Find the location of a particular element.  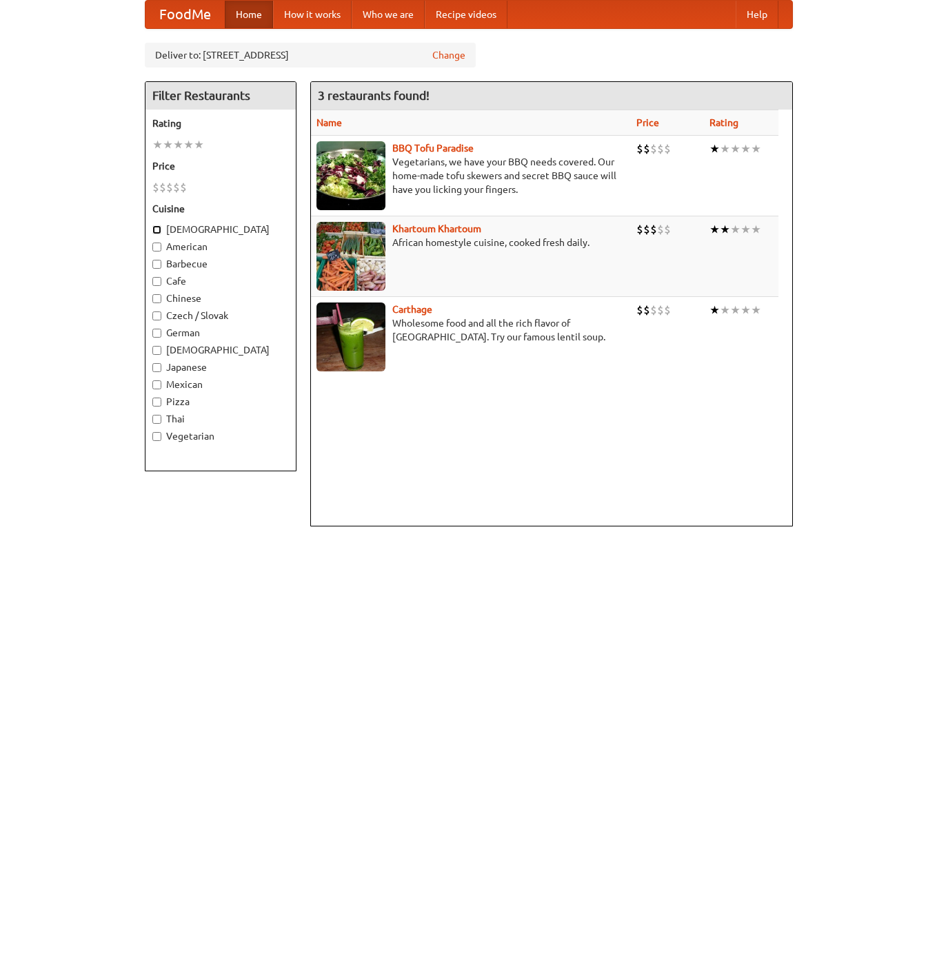

label: Czech / Slovak is located at coordinates (221, 316).